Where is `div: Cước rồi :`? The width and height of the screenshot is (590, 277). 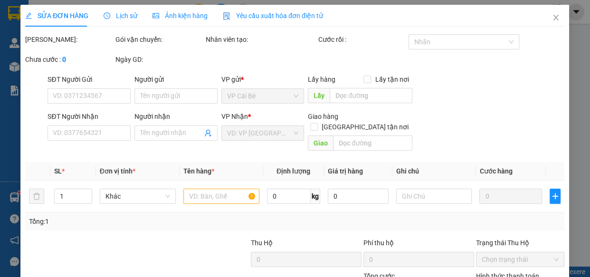
div: Cước rồi : is located at coordinates (362, 39).